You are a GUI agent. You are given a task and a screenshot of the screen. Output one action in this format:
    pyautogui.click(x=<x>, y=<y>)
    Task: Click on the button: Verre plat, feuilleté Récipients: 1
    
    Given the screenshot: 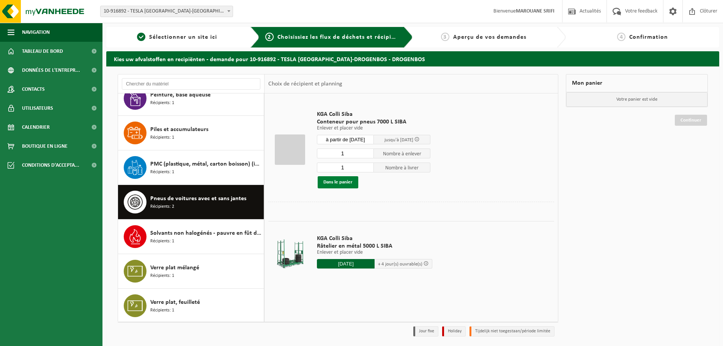 What is the action you would take?
    pyautogui.click(x=191, y=306)
    